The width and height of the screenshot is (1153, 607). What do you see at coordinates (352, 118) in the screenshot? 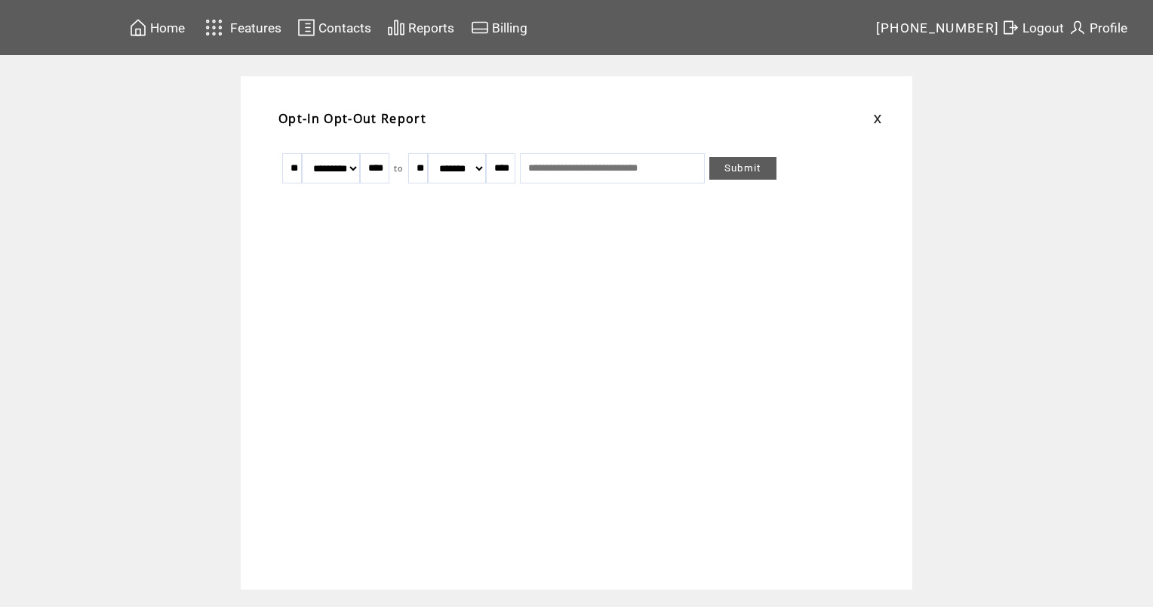
I see `span: Opt-In Opt-Out Report` at bounding box center [352, 118].